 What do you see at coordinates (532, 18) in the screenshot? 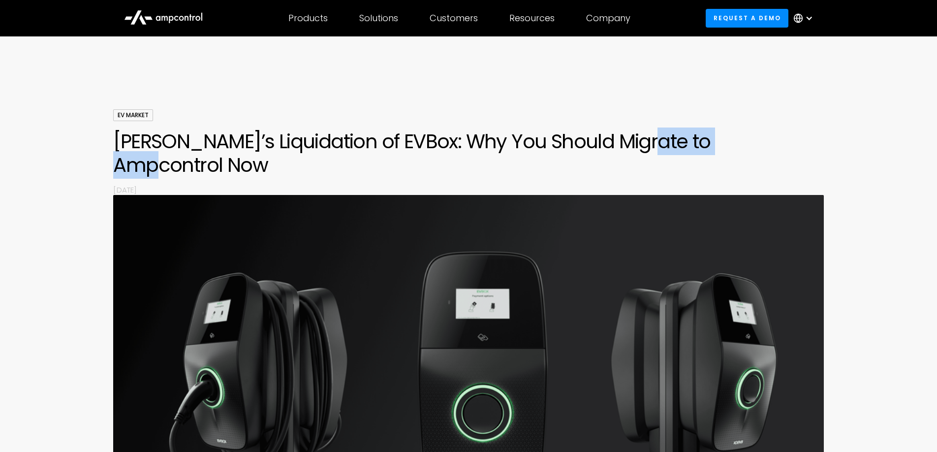
I see `div: Resources` at bounding box center [532, 18].